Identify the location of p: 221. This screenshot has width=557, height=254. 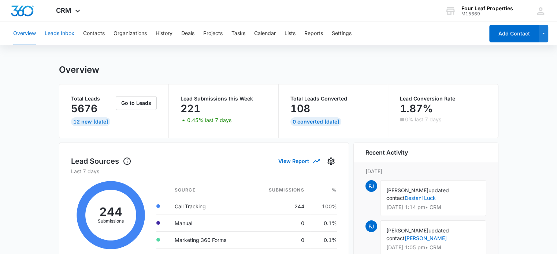
(190, 109).